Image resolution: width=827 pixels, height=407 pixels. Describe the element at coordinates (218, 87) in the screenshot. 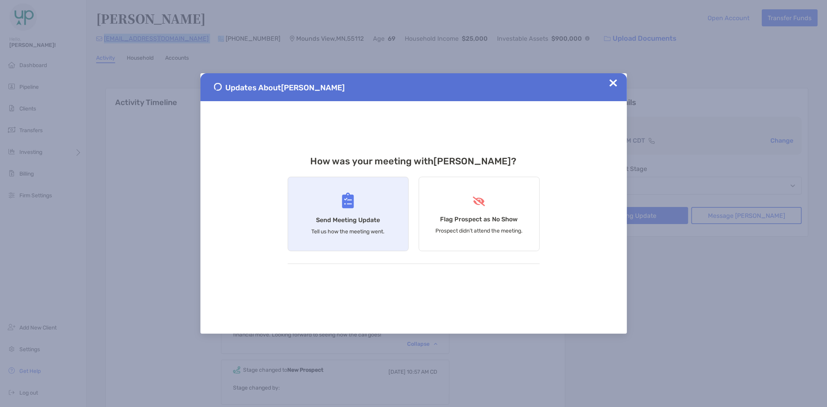

I see `img: Send Meeting Update 1` at that location.